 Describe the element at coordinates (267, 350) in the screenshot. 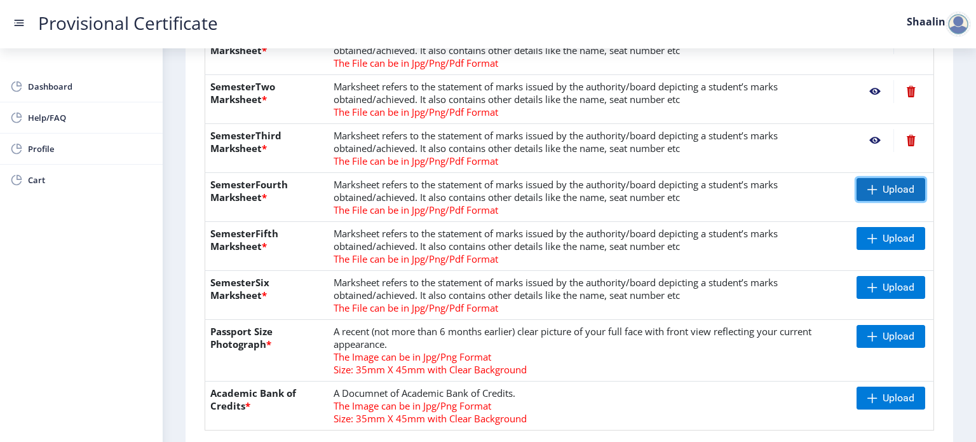

I see `th: Passport Size Photograph` at that location.